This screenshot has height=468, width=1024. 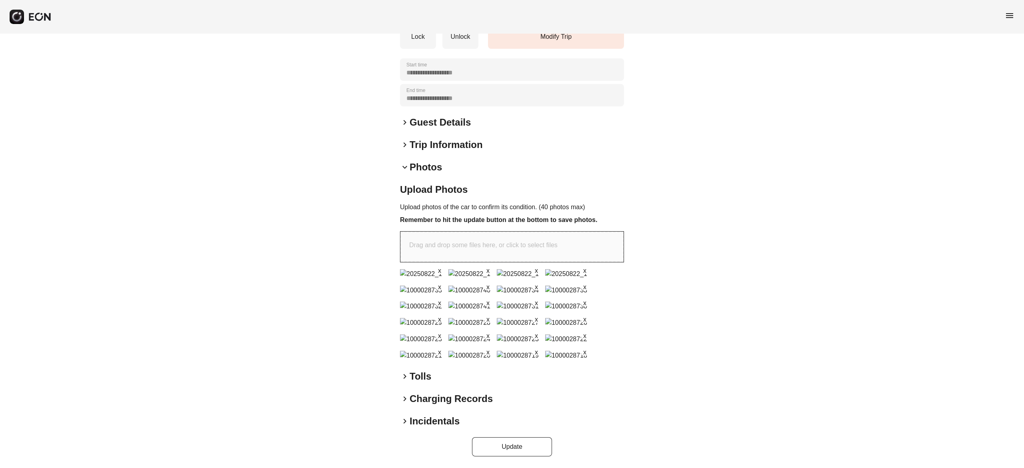 What do you see at coordinates (566, 323) in the screenshot?
I see `img: 1000028726` at bounding box center [566, 323].